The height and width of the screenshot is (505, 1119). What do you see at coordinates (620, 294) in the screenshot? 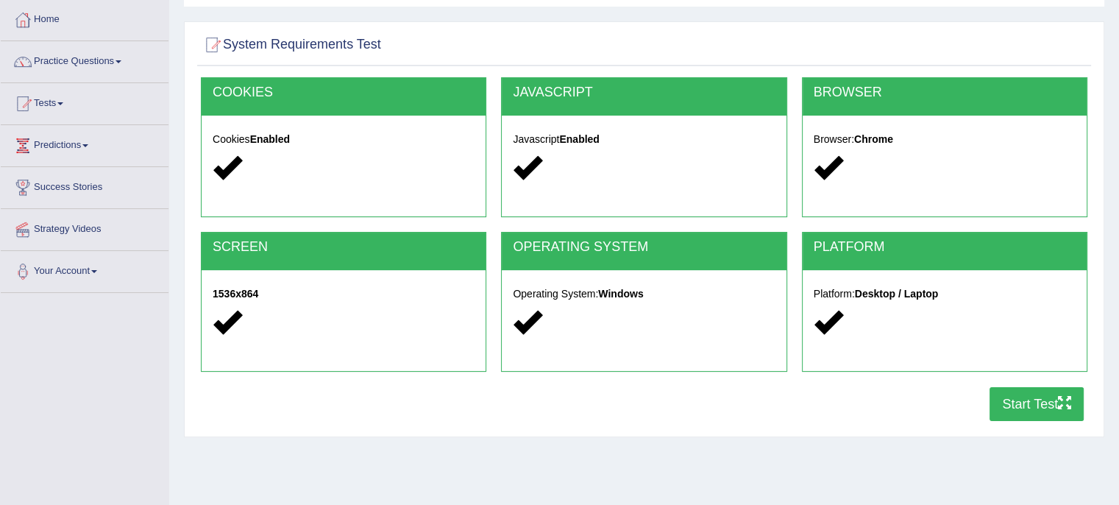
I see `strong: Windows` at bounding box center [620, 294].